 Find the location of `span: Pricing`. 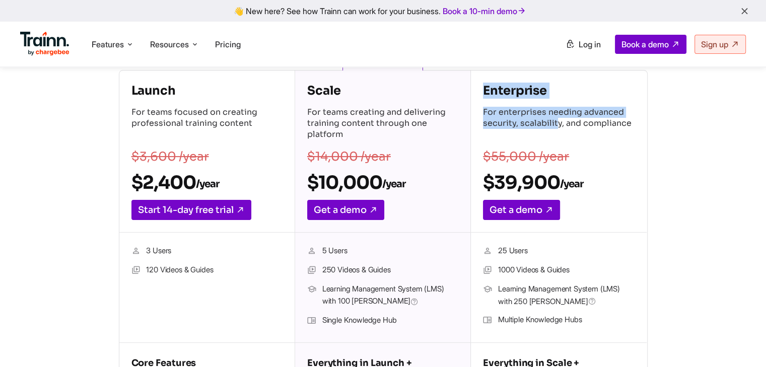

span: Pricing is located at coordinates (228, 44).